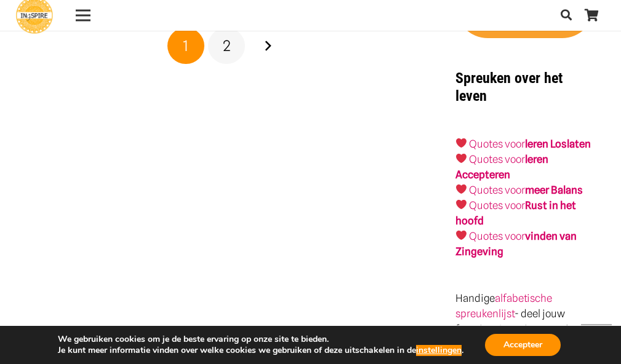 This screenshot has width=621, height=364. Describe the element at coordinates (525, 314) in the screenshot. I see `p: Handige - deel jouw favoriete Ingspire quote!` at that location.